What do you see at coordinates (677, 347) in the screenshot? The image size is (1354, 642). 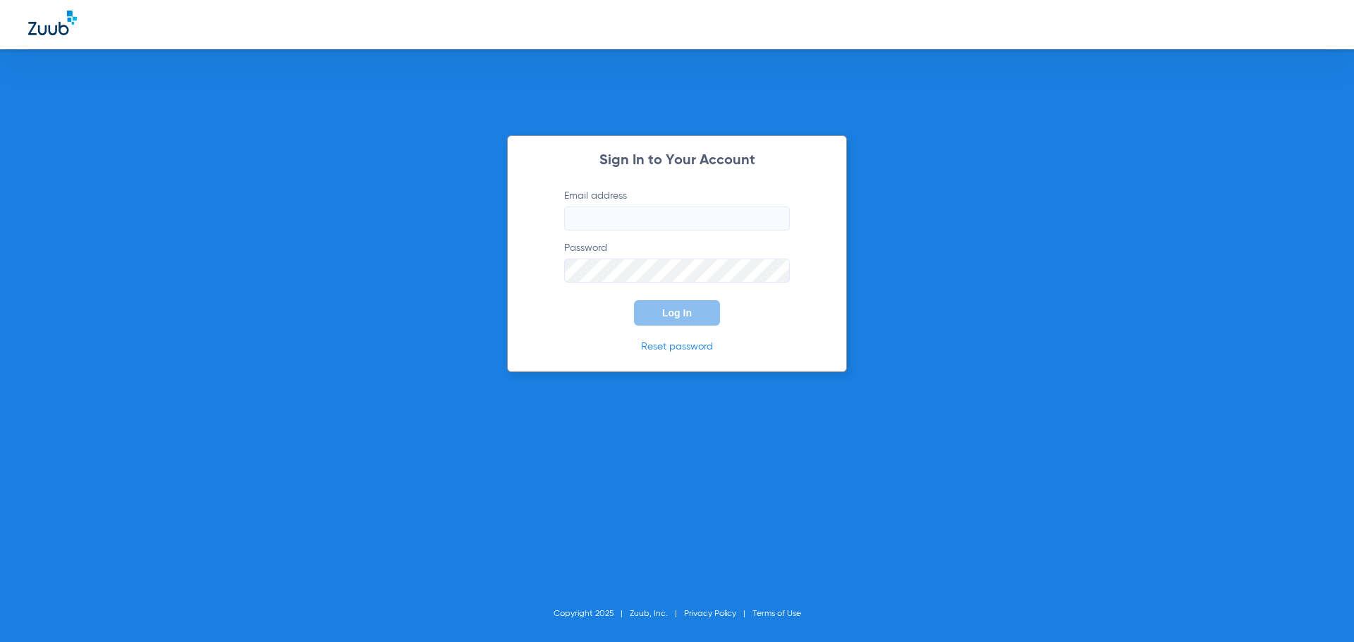 I see `a: Reset password` at bounding box center [677, 347].